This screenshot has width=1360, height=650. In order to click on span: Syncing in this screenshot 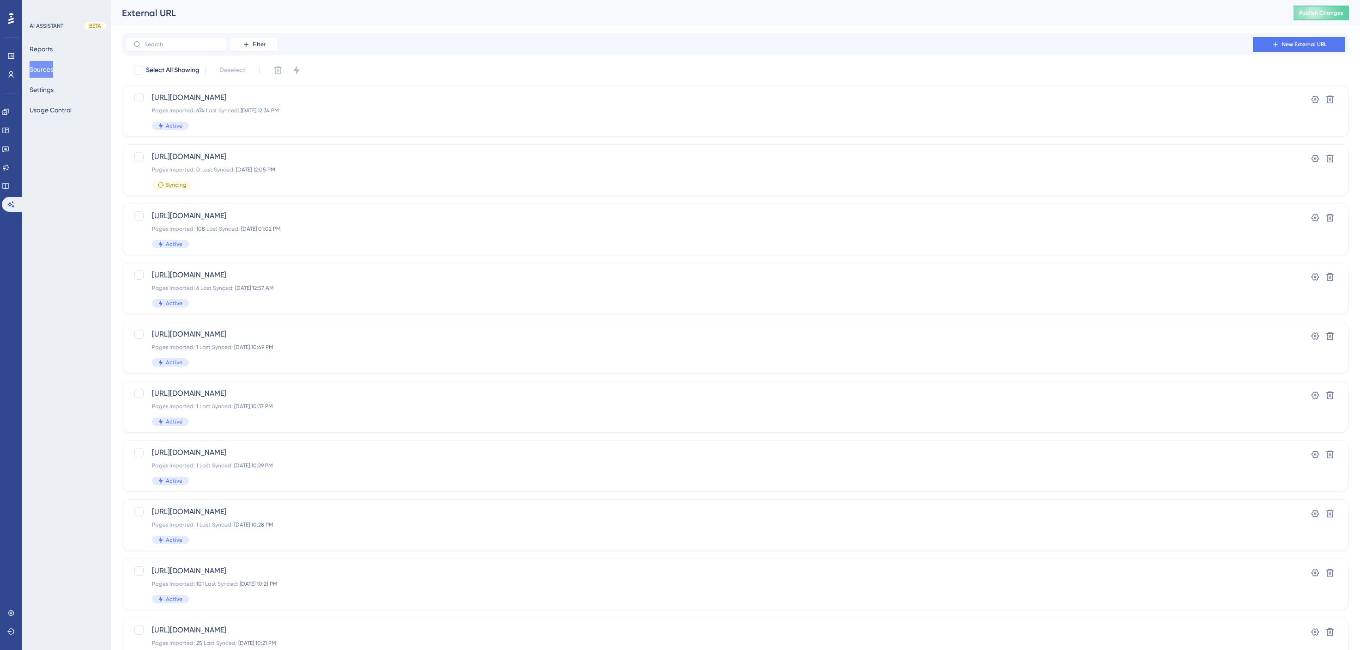, I will do `click(176, 185)`.